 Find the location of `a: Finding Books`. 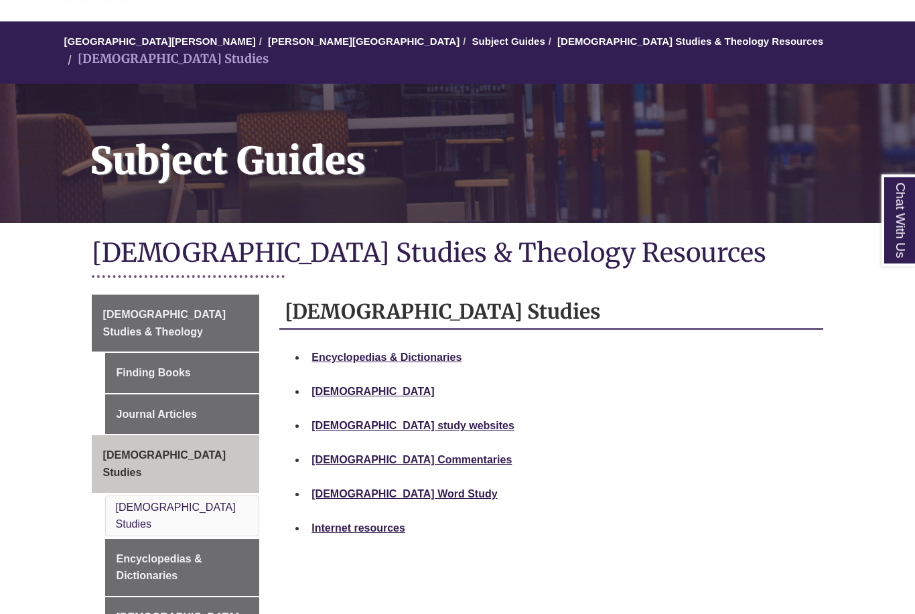

a: Finding Books is located at coordinates (182, 374).